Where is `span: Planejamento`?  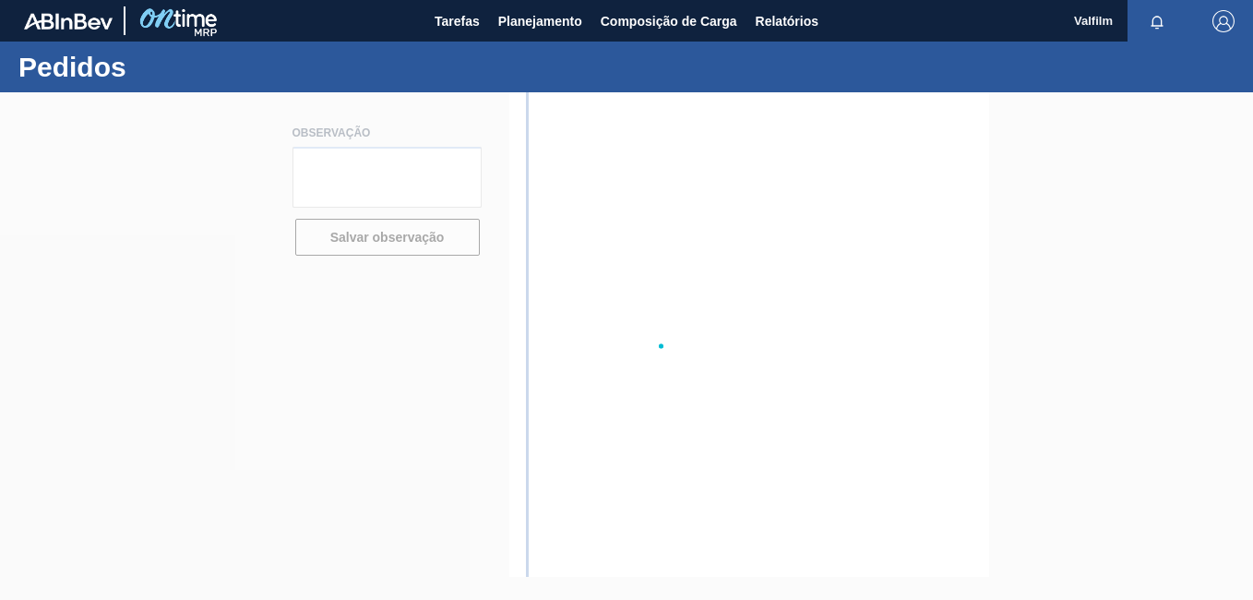
span: Planejamento is located at coordinates (540, 21).